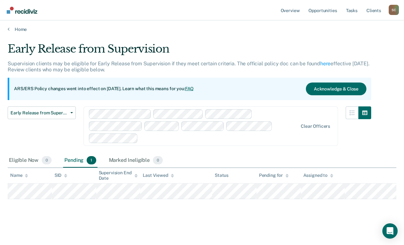  What do you see at coordinates (189, 67) in the screenshot?
I see `p: Supervision clients may be eligible for Early Release from Supervision if they meet certain crite...` at bounding box center [189, 67].